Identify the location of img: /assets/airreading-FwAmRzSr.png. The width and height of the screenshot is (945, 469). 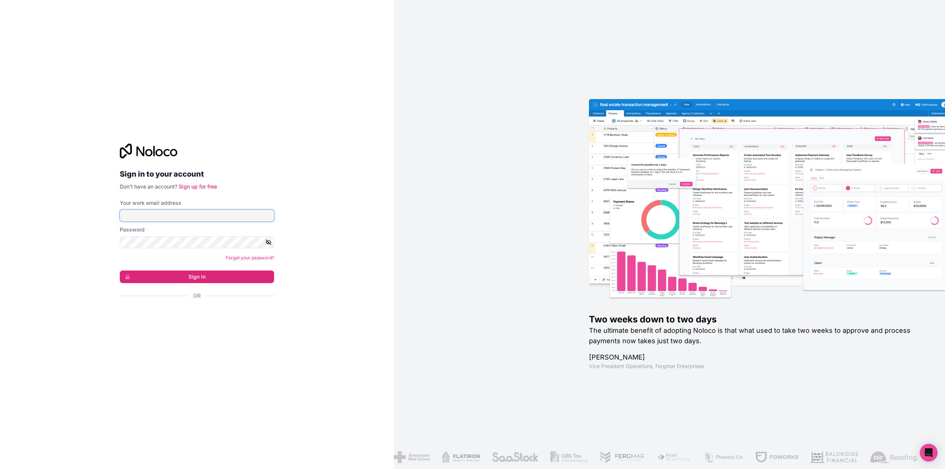
(894, 457).